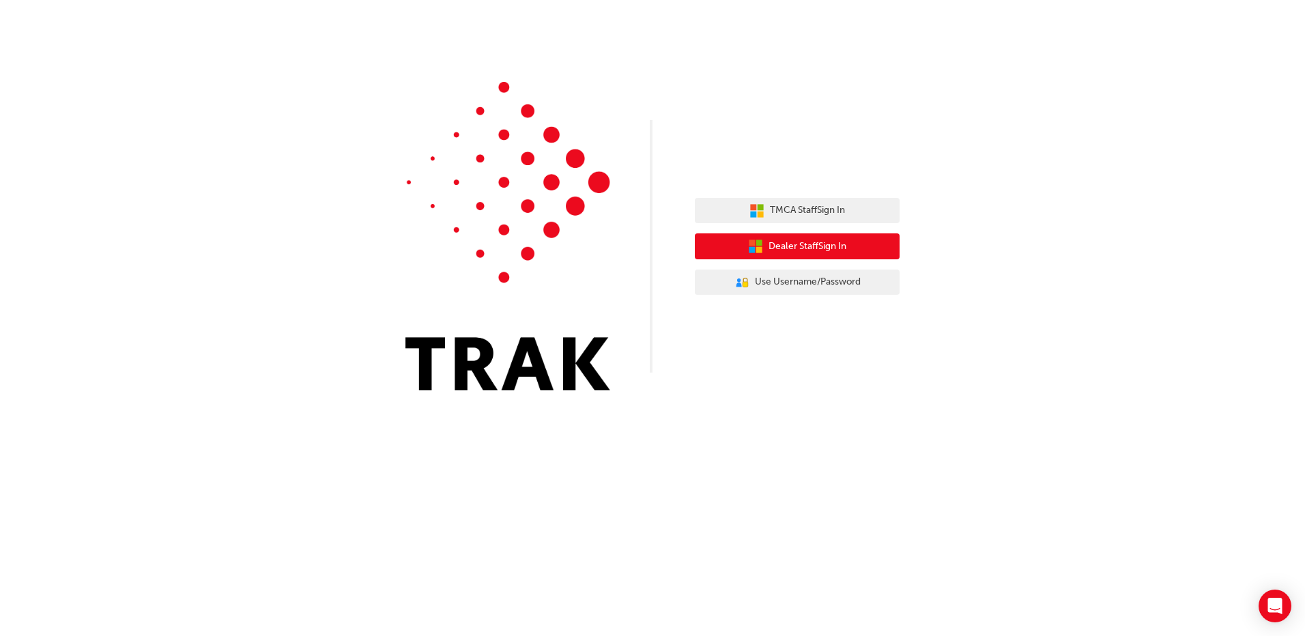  I want to click on img: Trak, so click(508, 236).